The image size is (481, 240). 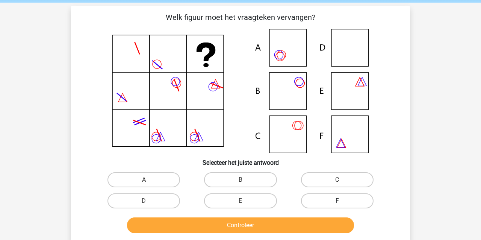 What do you see at coordinates (240, 159) in the screenshot?
I see `h6: Selecteer het juiste antwoord` at bounding box center [240, 159].